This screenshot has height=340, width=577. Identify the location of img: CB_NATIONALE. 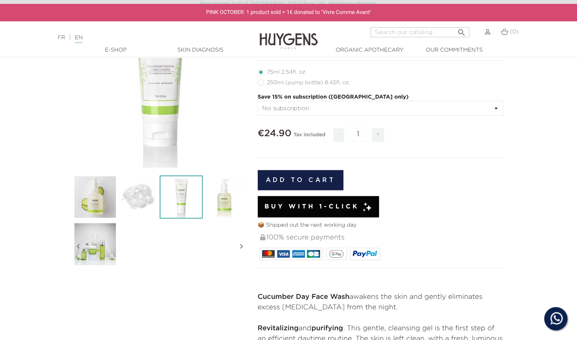
(313, 254).